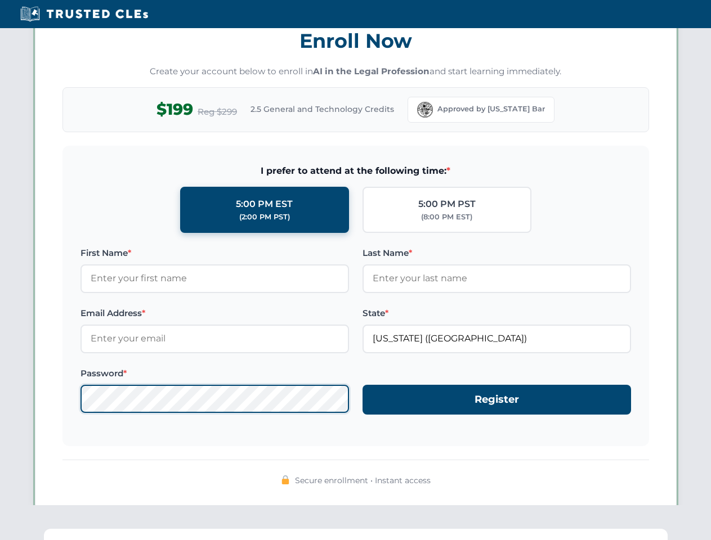 The image size is (711, 540). I want to click on span: Secure enrollment • Instant access, so click(362, 481).